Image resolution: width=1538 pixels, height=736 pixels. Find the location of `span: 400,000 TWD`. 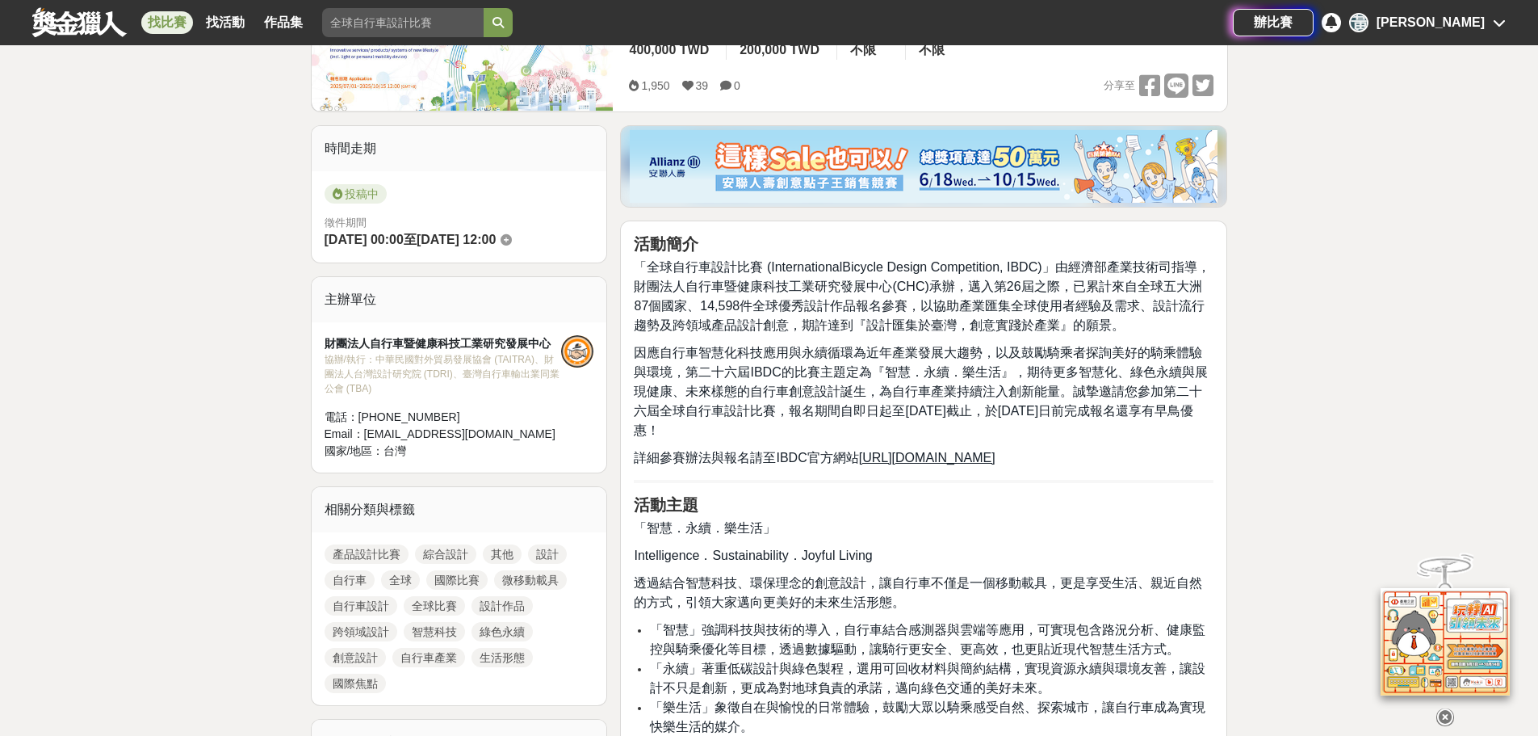

span: 400,000 TWD is located at coordinates (669, 49).